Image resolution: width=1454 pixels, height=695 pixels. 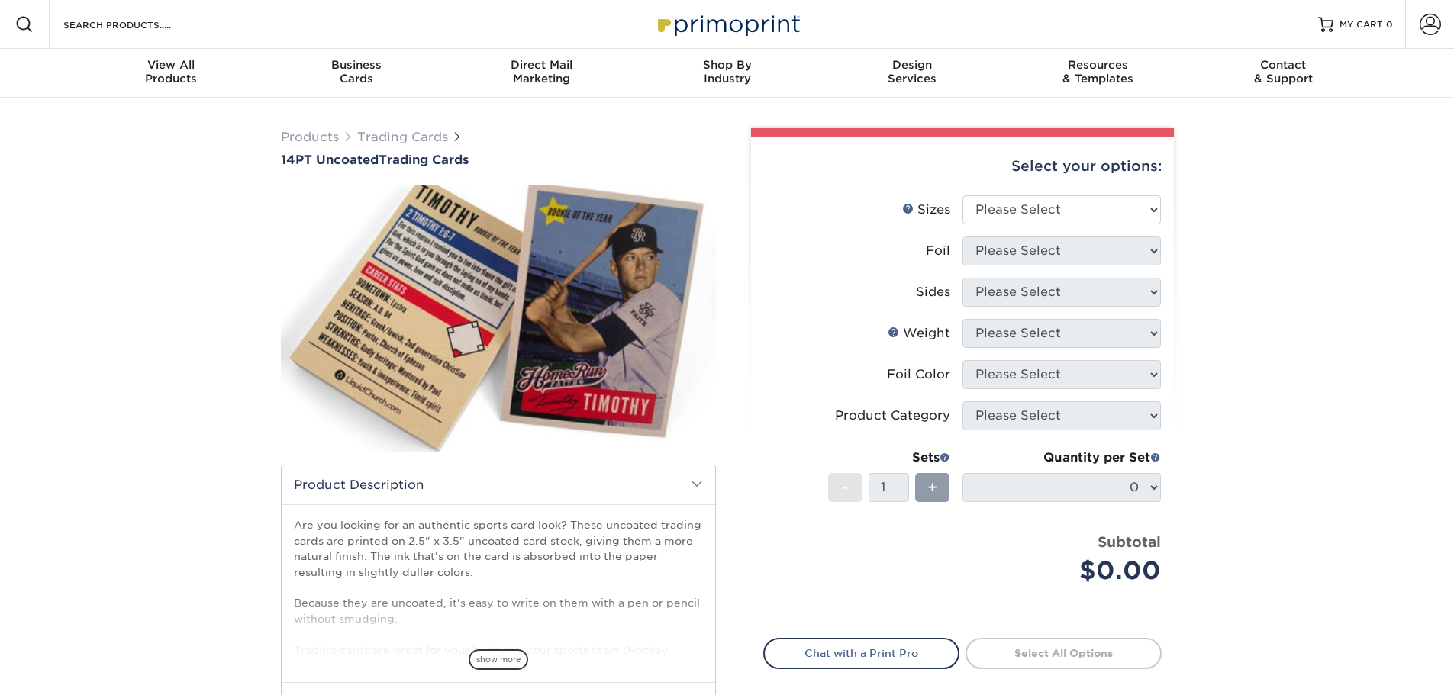 I want to click on p: Are you looking for an authentic sports card look? These uncoated trading cards are printed on 2...., so click(x=498, y=603).